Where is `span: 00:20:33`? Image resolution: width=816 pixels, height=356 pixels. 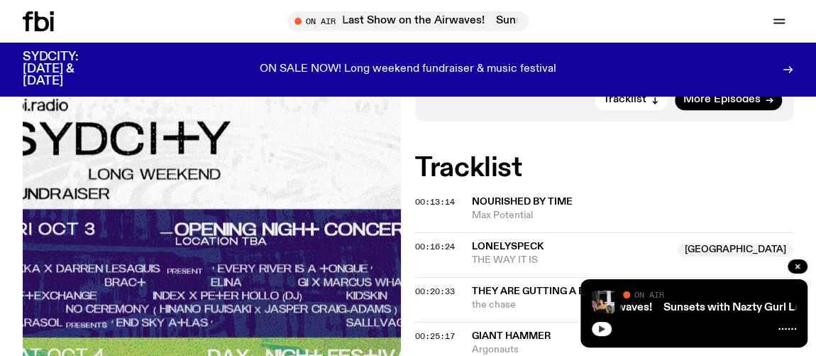
span: 00:20:33 is located at coordinates (435, 291).